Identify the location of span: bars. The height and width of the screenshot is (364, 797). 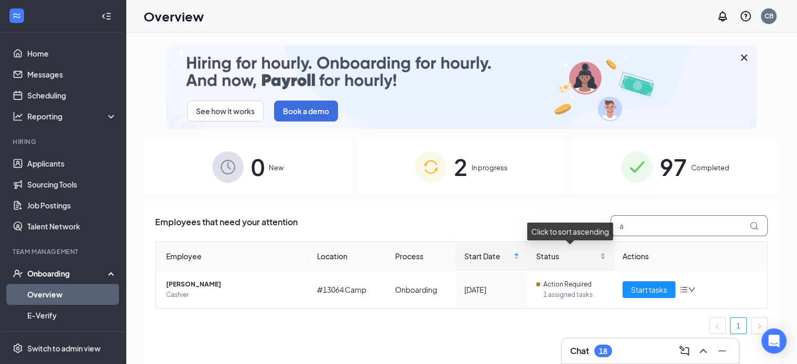
(684, 290).